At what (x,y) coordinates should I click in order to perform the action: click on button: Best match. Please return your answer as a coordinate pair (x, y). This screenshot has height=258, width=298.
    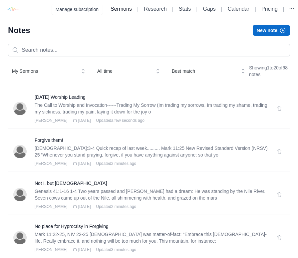
    Looking at the image, I should click on (209, 71).